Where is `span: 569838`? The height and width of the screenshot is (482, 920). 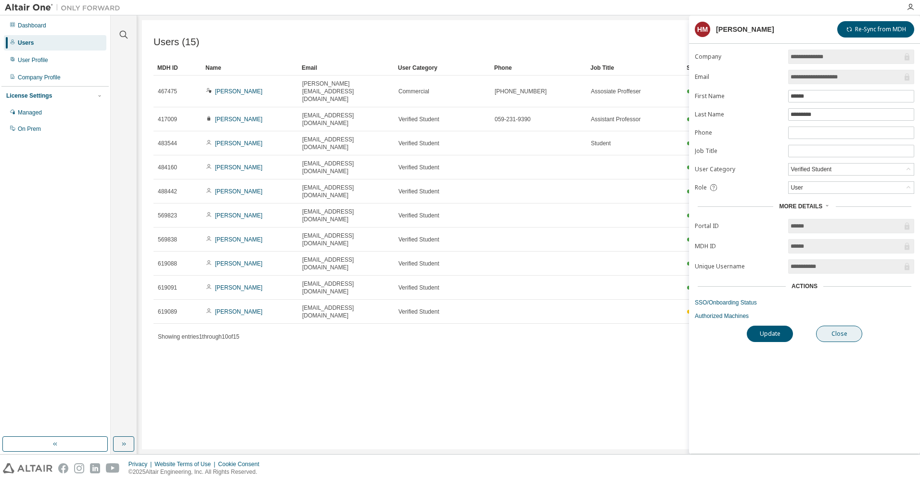 span: 569838 is located at coordinates (167, 240).